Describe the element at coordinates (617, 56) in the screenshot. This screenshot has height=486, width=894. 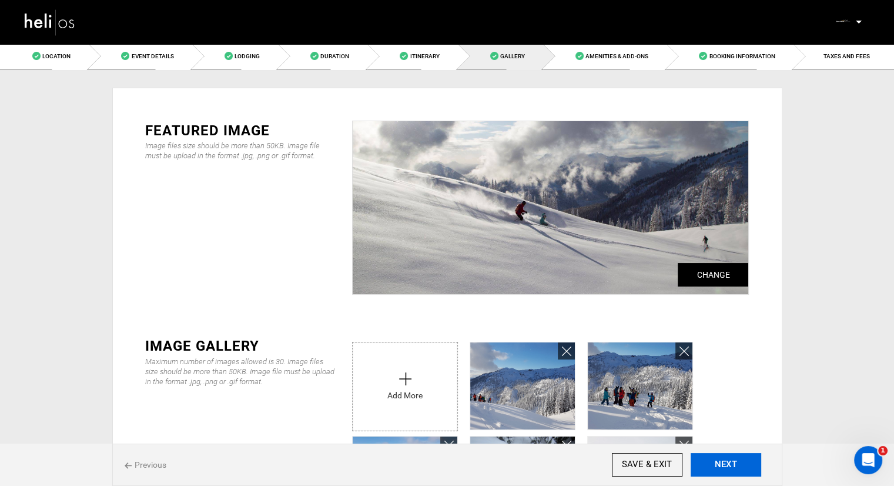
I see `span: Amenities & Add-Ons` at that location.